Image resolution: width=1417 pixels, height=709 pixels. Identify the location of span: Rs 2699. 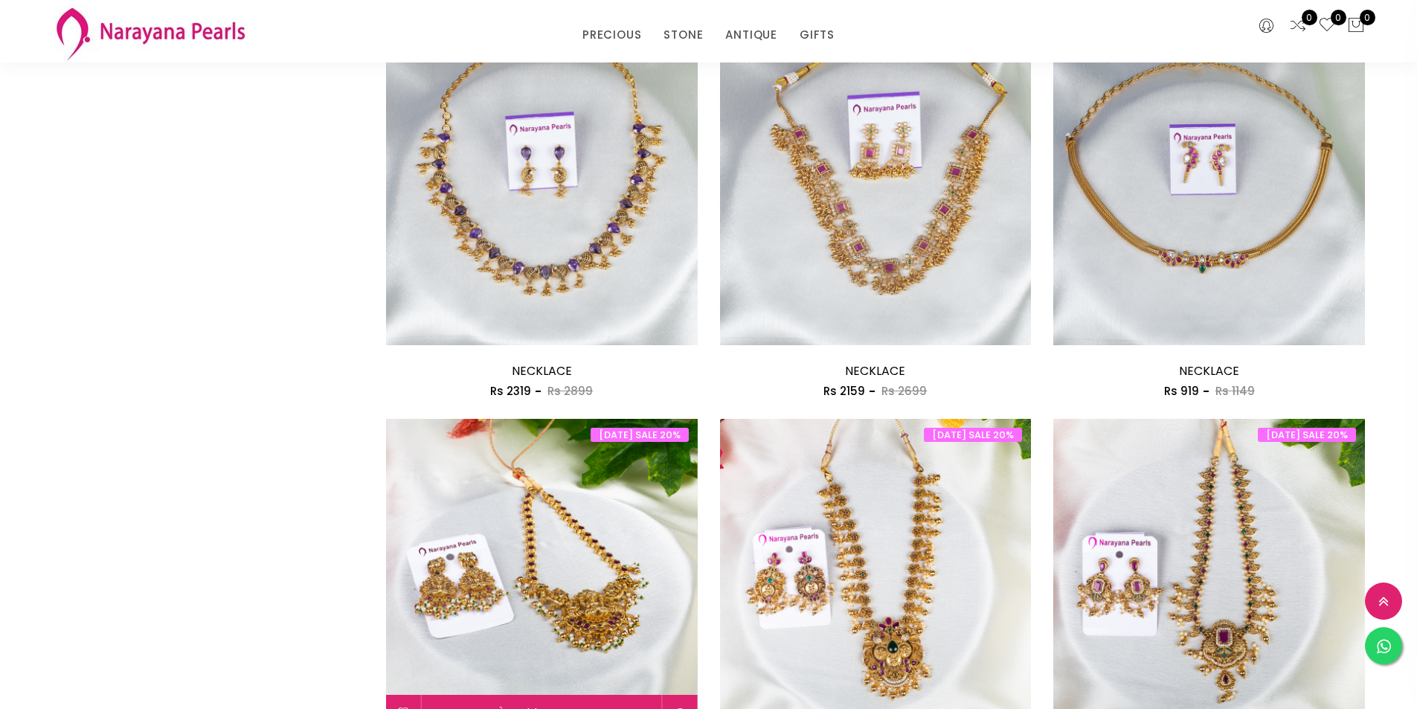
(904, 390).